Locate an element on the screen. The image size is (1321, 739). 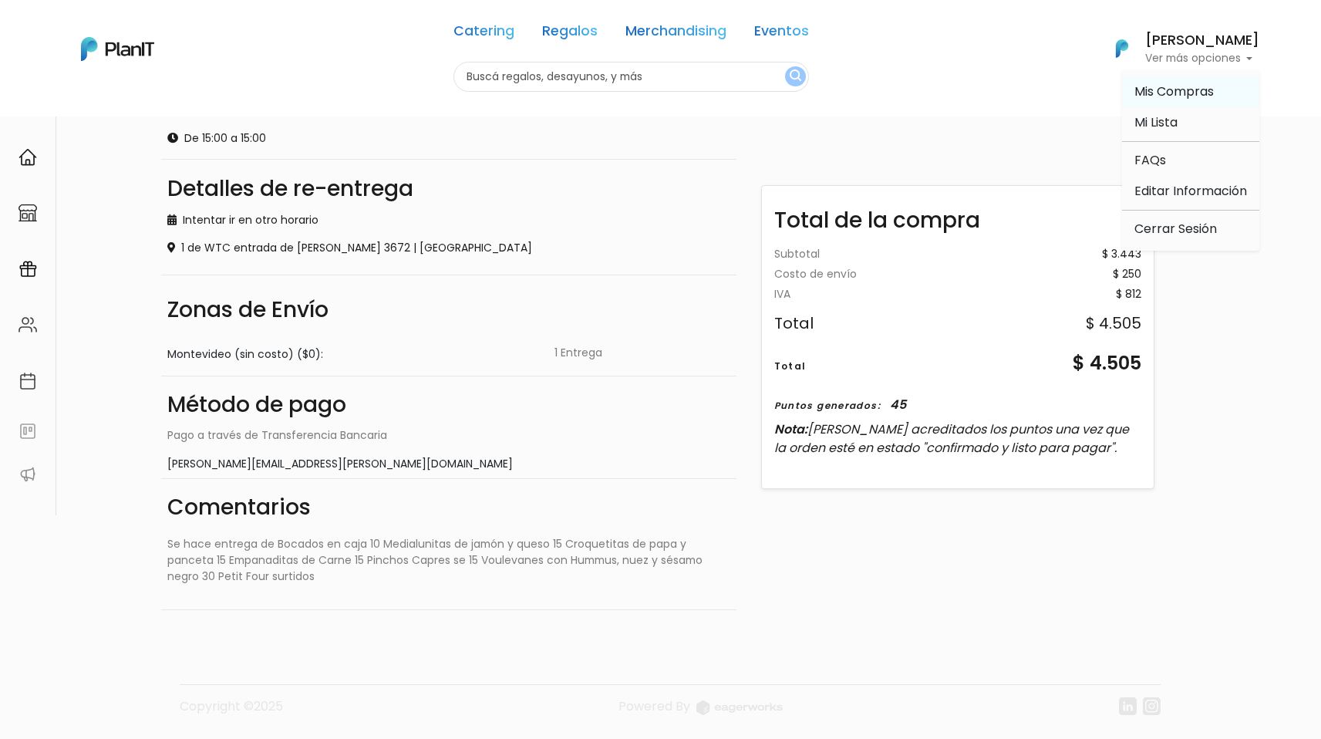
div: $ 250 is located at coordinates (1127, 274).